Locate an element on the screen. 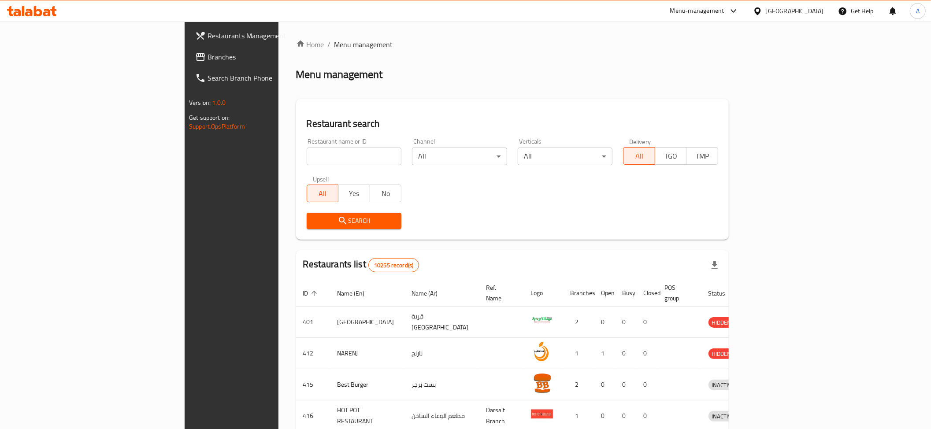  div: Total records count is located at coordinates (393, 265).